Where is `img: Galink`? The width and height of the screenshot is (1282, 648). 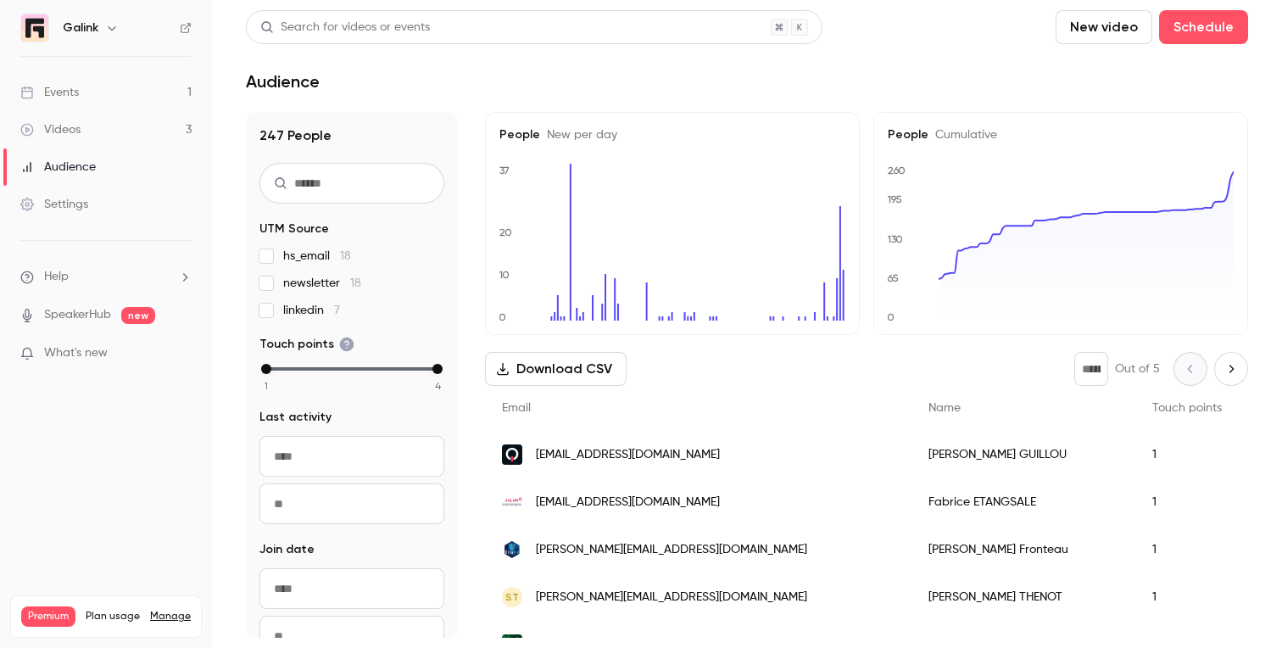
img: Galink is located at coordinates (35, 28).